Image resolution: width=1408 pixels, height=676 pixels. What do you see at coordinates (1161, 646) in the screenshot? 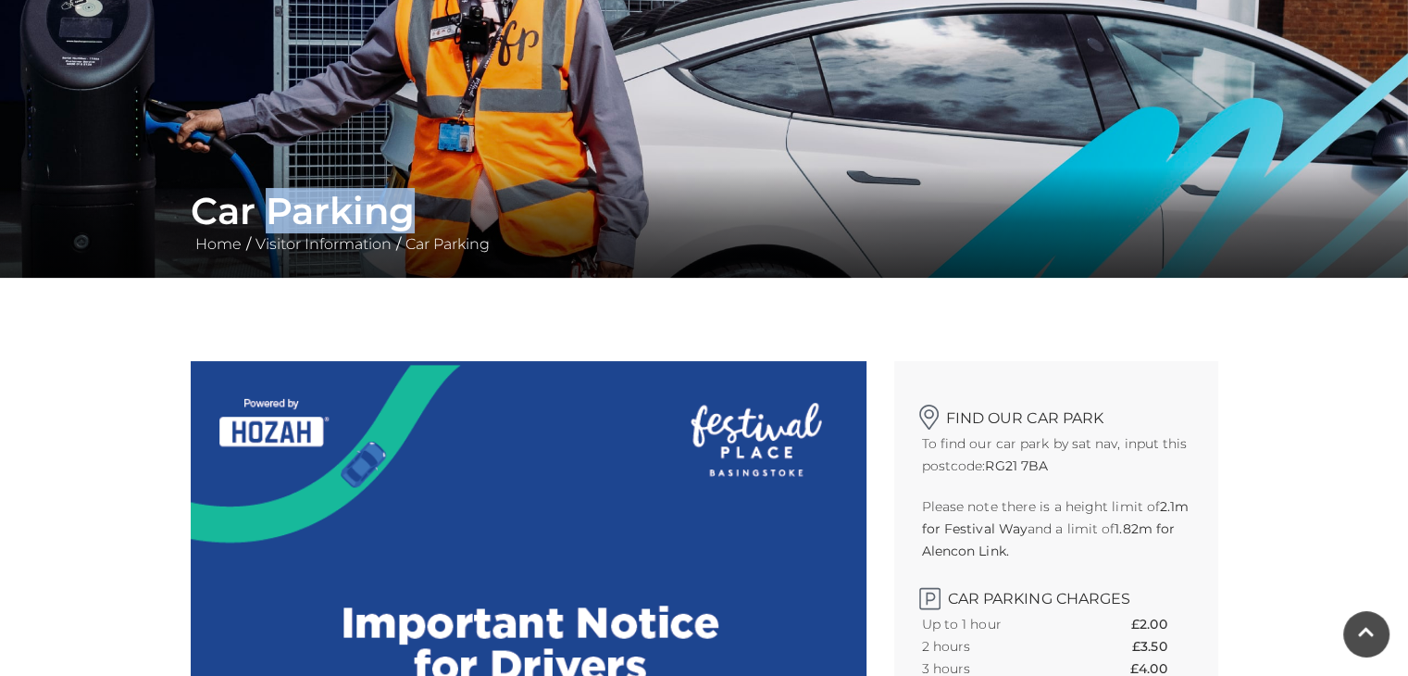
I see `th: £3.50` at bounding box center [1161, 646].